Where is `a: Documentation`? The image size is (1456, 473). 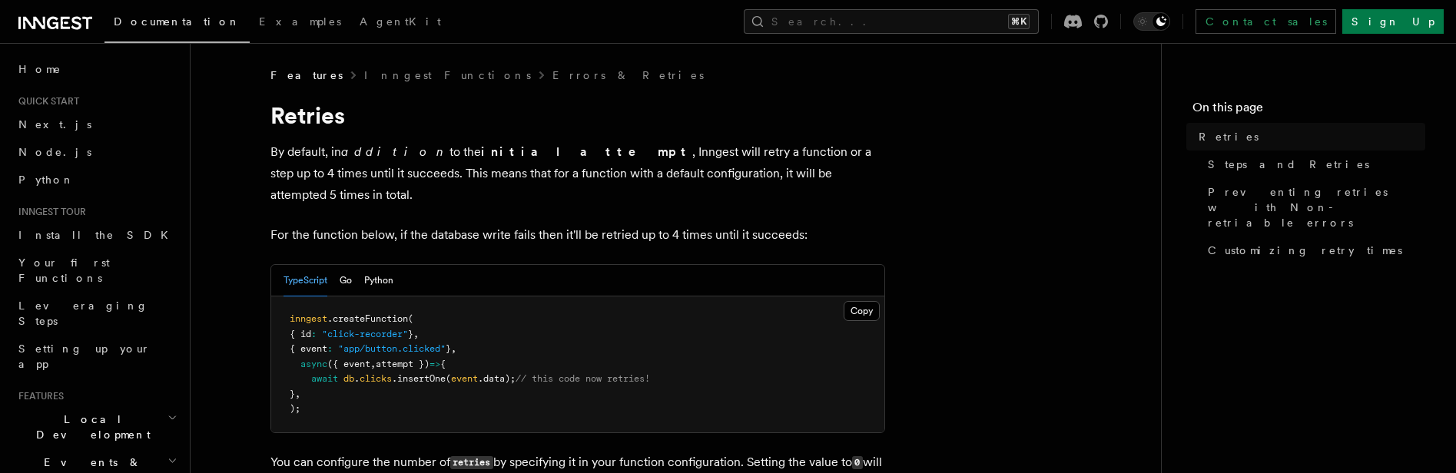 a: Documentation is located at coordinates (177, 24).